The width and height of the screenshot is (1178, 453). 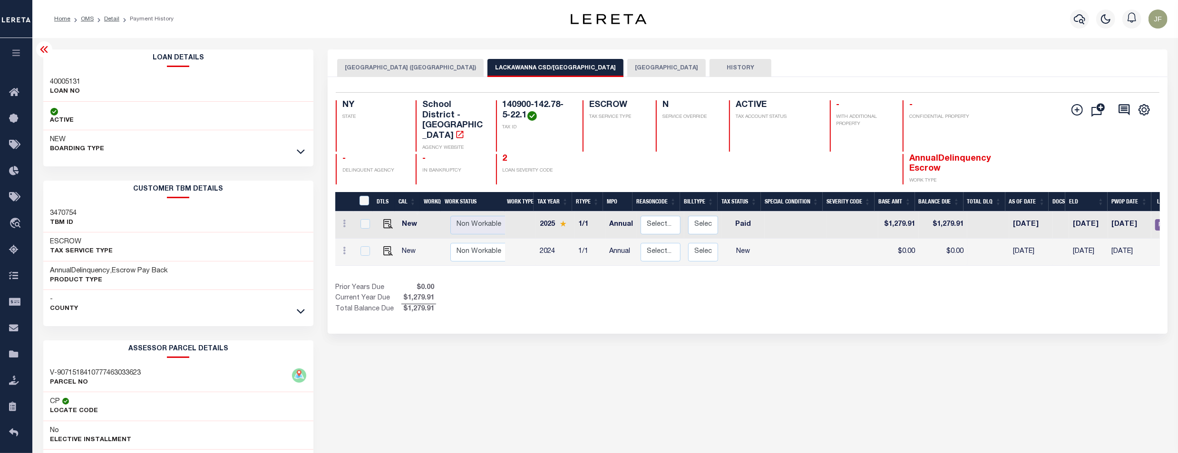 What do you see at coordinates (1165, 202) in the screenshot?
I see `th: LD: activate to sort column ascending` at bounding box center [1165, 202].